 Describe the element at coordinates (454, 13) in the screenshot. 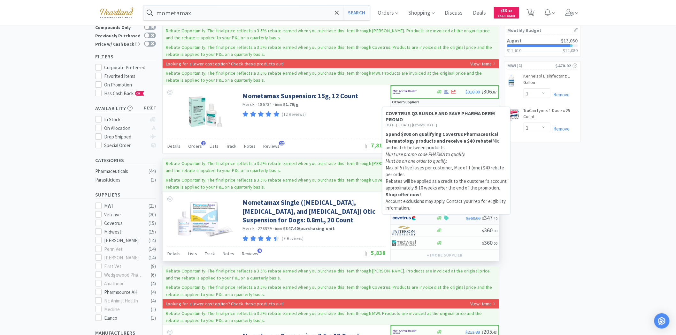

I see `a: Discuss` at that location.